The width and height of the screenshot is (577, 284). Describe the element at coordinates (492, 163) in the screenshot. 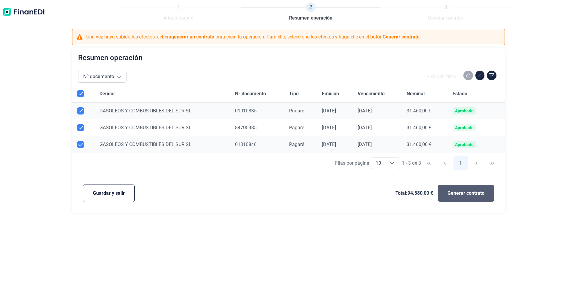

I see `button: Last Page` at that location.